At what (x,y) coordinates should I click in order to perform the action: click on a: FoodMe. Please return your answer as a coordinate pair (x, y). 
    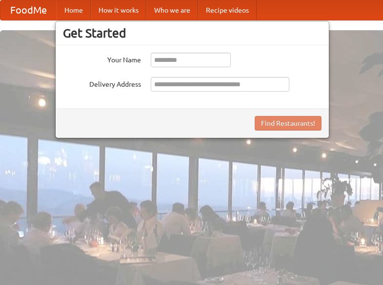
    Looking at the image, I should click on (28, 10).